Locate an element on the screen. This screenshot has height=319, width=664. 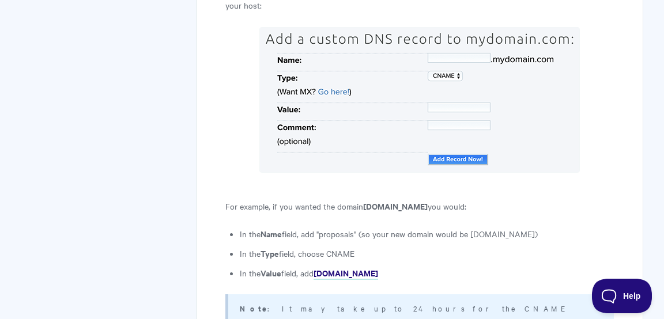
strong: Value is located at coordinates (271, 273).